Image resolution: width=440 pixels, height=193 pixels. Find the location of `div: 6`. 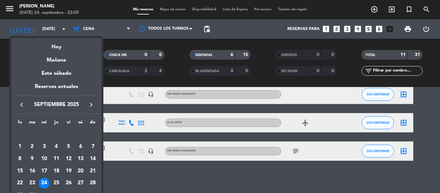

div: 6 is located at coordinates (81, 147).